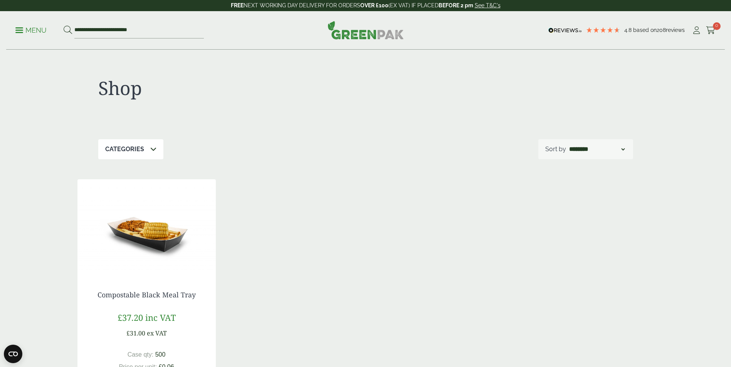 The image size is (731, 367). Describe the element at coordinates (31, 30) in the screenshot. I see `a: Menu` at that location.